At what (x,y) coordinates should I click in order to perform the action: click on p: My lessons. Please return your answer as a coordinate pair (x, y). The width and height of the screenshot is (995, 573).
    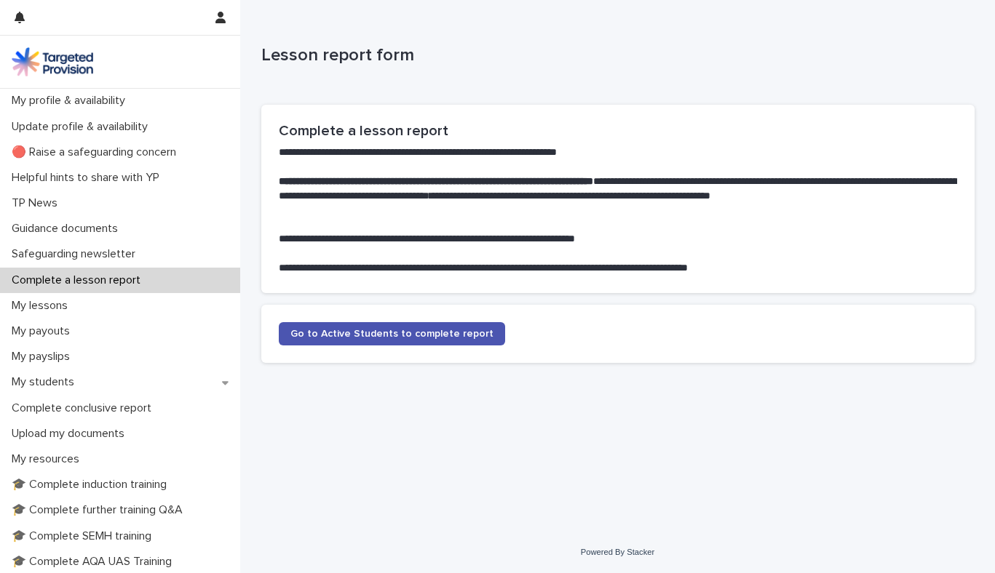
    Looking at the image, I should click on (42, 306).